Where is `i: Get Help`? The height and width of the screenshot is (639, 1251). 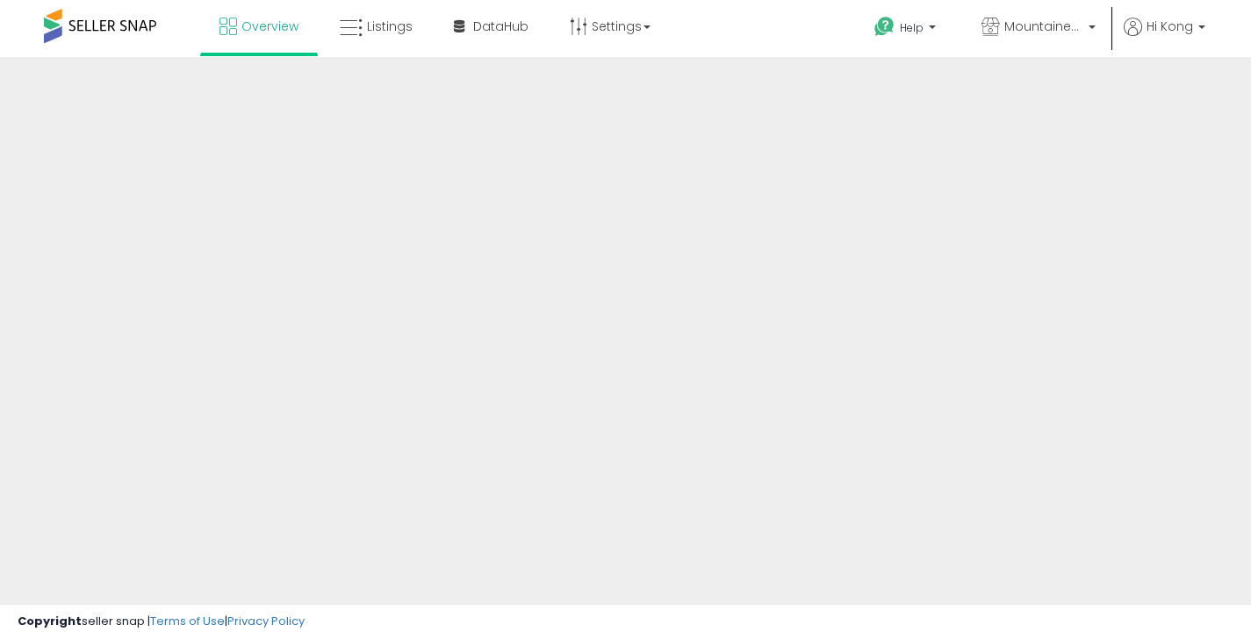
i: Get Help is located at coordinates (884, 26).